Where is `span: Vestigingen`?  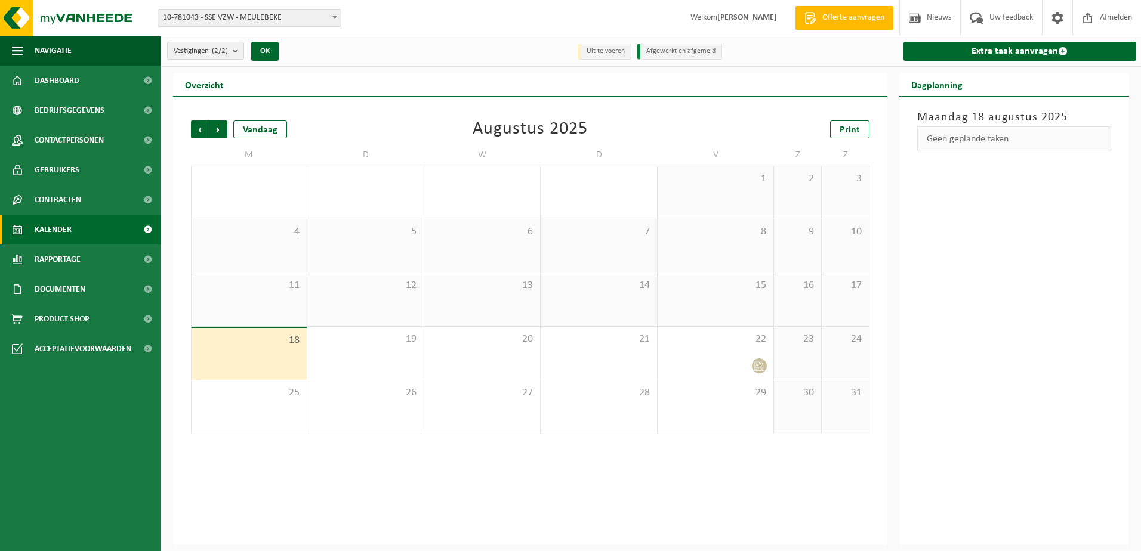
span: Vestigingen is located at coordinates (200, 51).